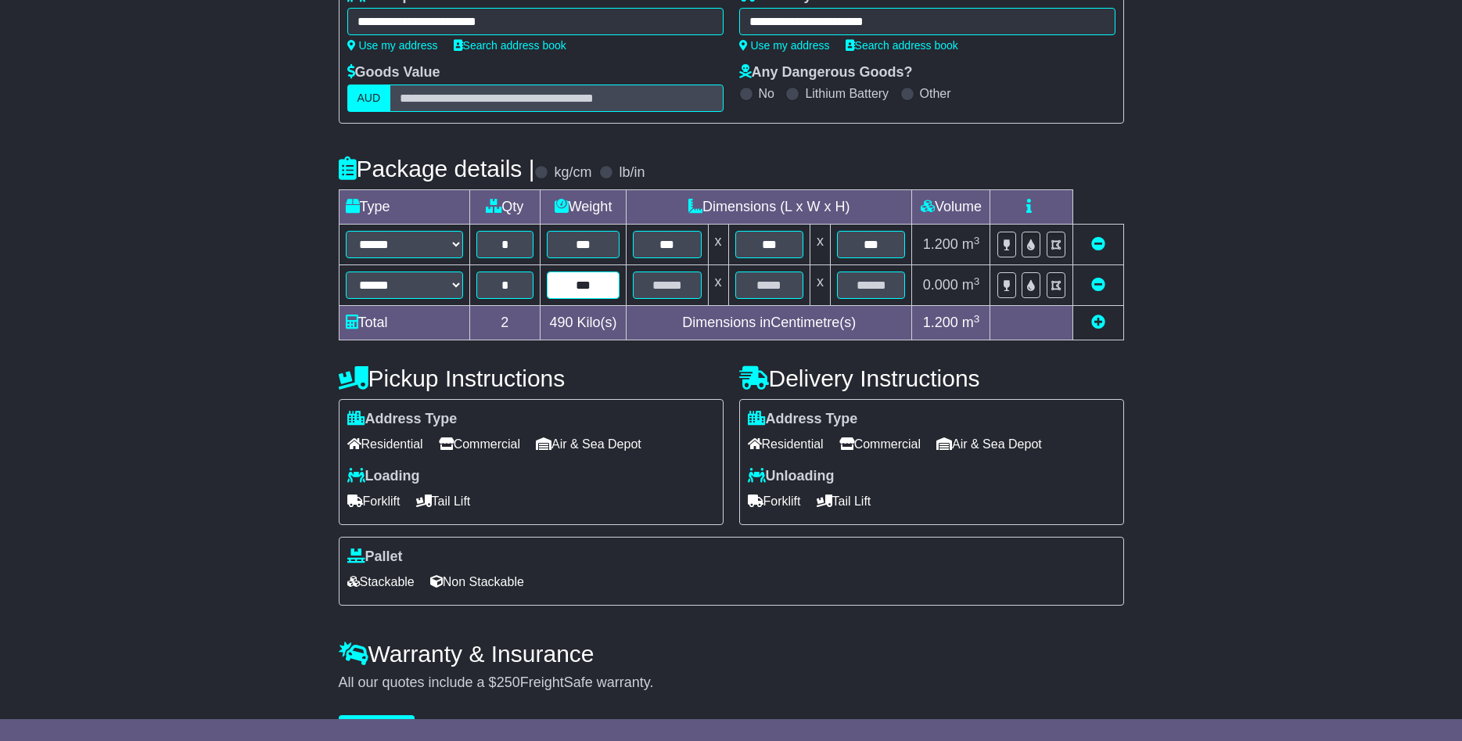 The image size is (1462, 741). I want to click on h4: Pickup Instructions, so click(531, 378).